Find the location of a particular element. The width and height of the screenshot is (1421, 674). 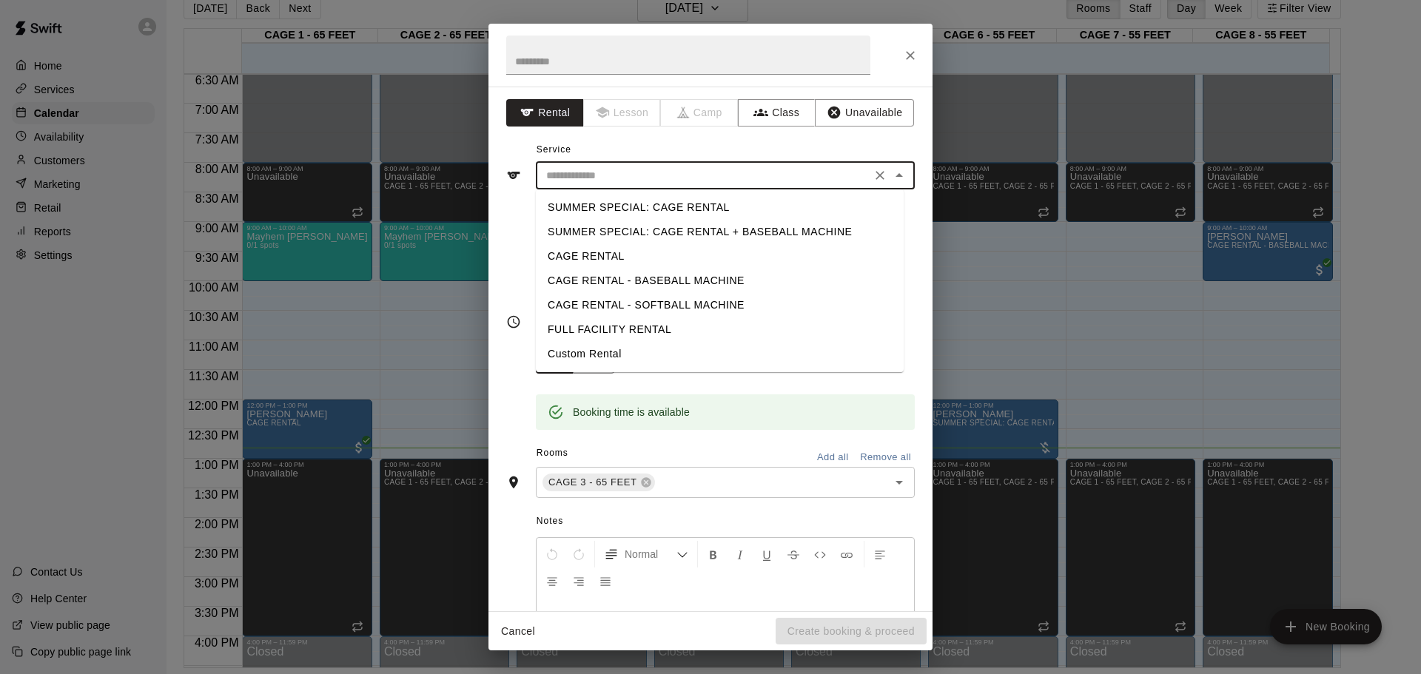

li: CAGE RENTAL - BASEBALL MACHINE is located at coordinates (719, 280).